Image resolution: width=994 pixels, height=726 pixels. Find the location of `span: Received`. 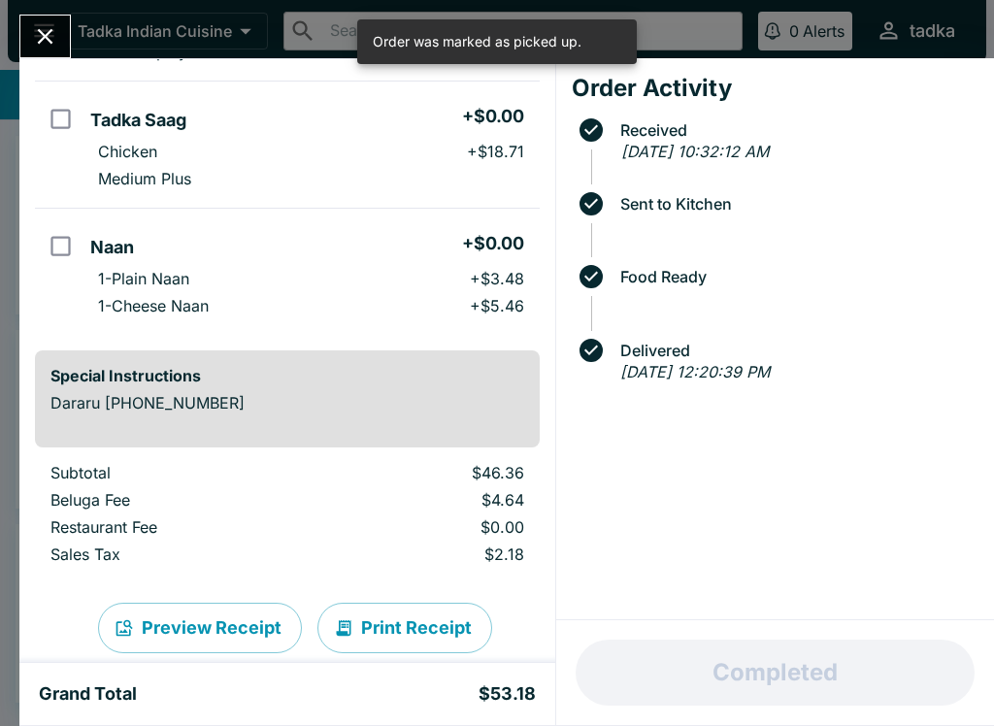

span: Received is located at coordinates (794, 130).